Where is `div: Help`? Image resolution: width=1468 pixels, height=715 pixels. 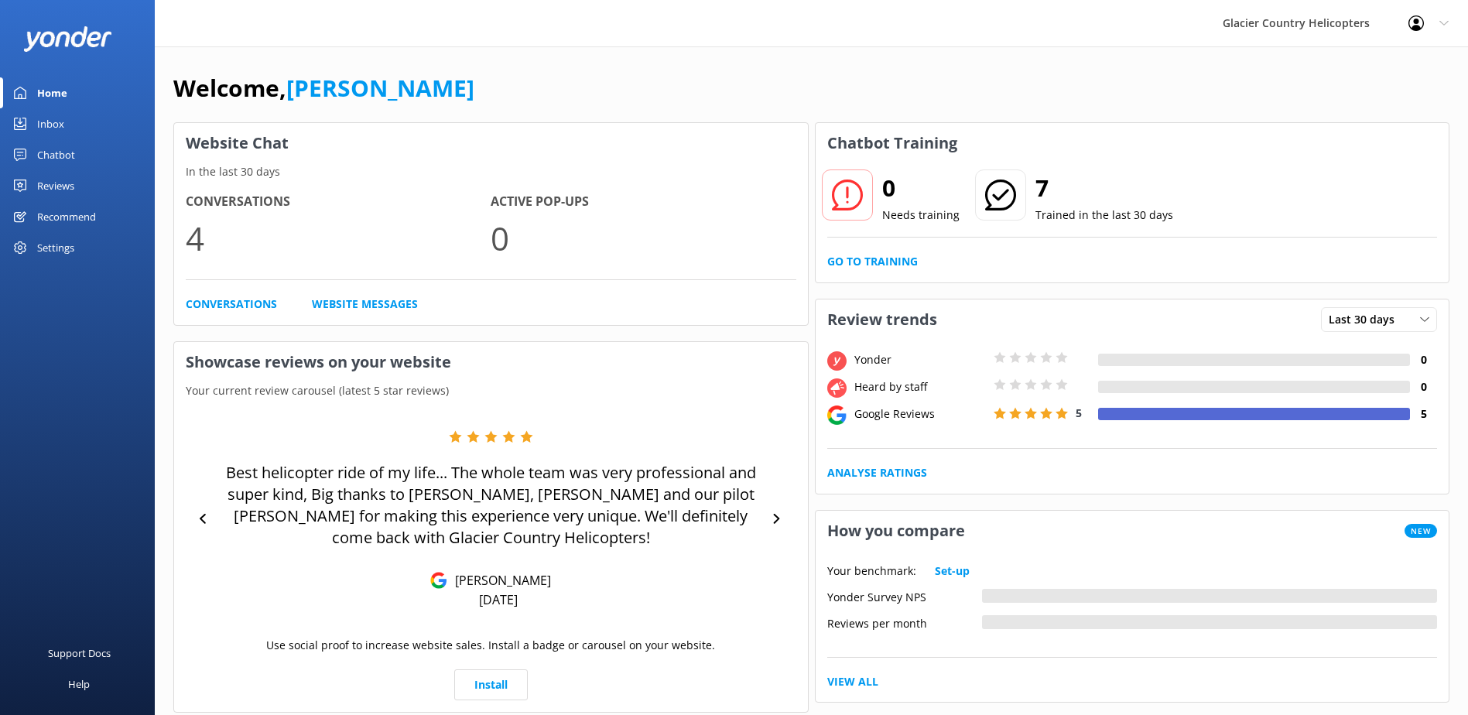 div: Help is located at coordinates (79, 684).